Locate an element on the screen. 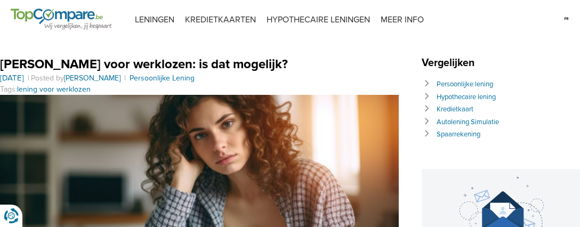 The height and width of the screenshot is (227, 580). a: Spaarrekening is located at coordinates (458, 134).